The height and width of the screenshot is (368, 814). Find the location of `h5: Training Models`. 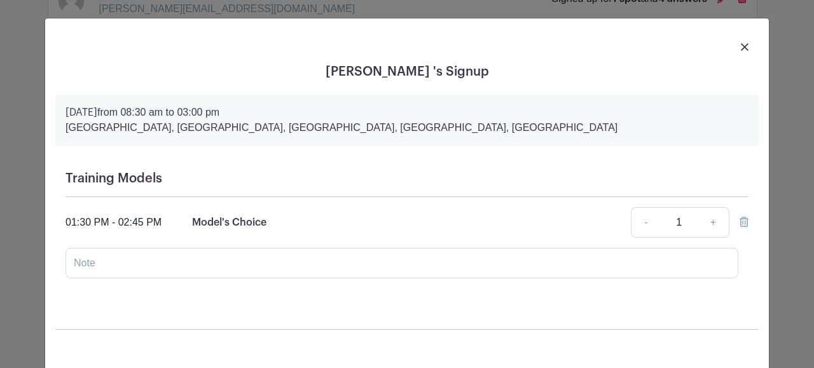

h5: Training Models is located at coordinates (407, 179).